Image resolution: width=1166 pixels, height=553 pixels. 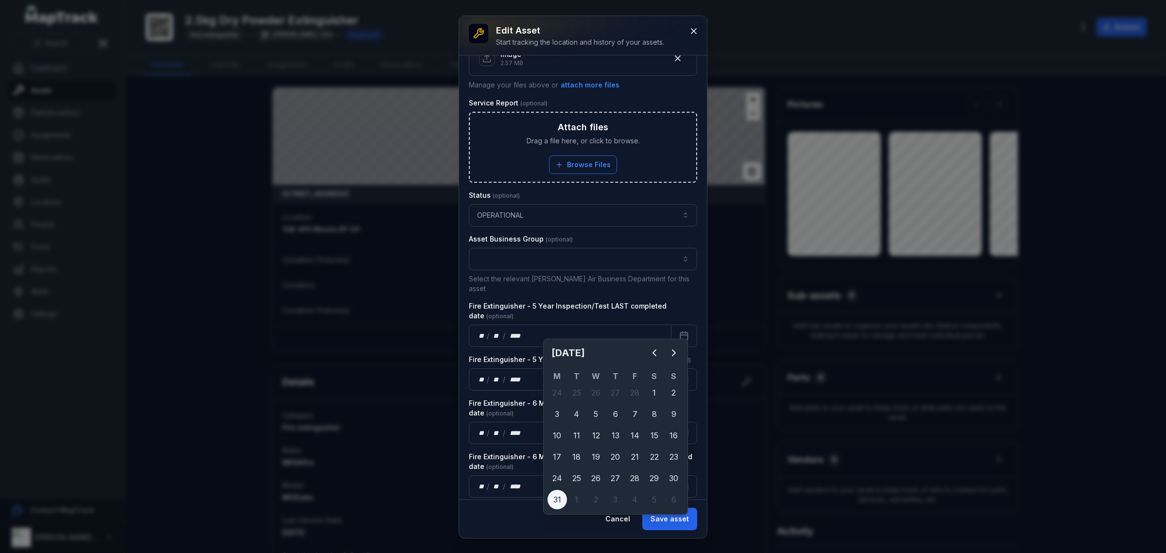 I want to click on div: 9, so click(x=674, y=414).